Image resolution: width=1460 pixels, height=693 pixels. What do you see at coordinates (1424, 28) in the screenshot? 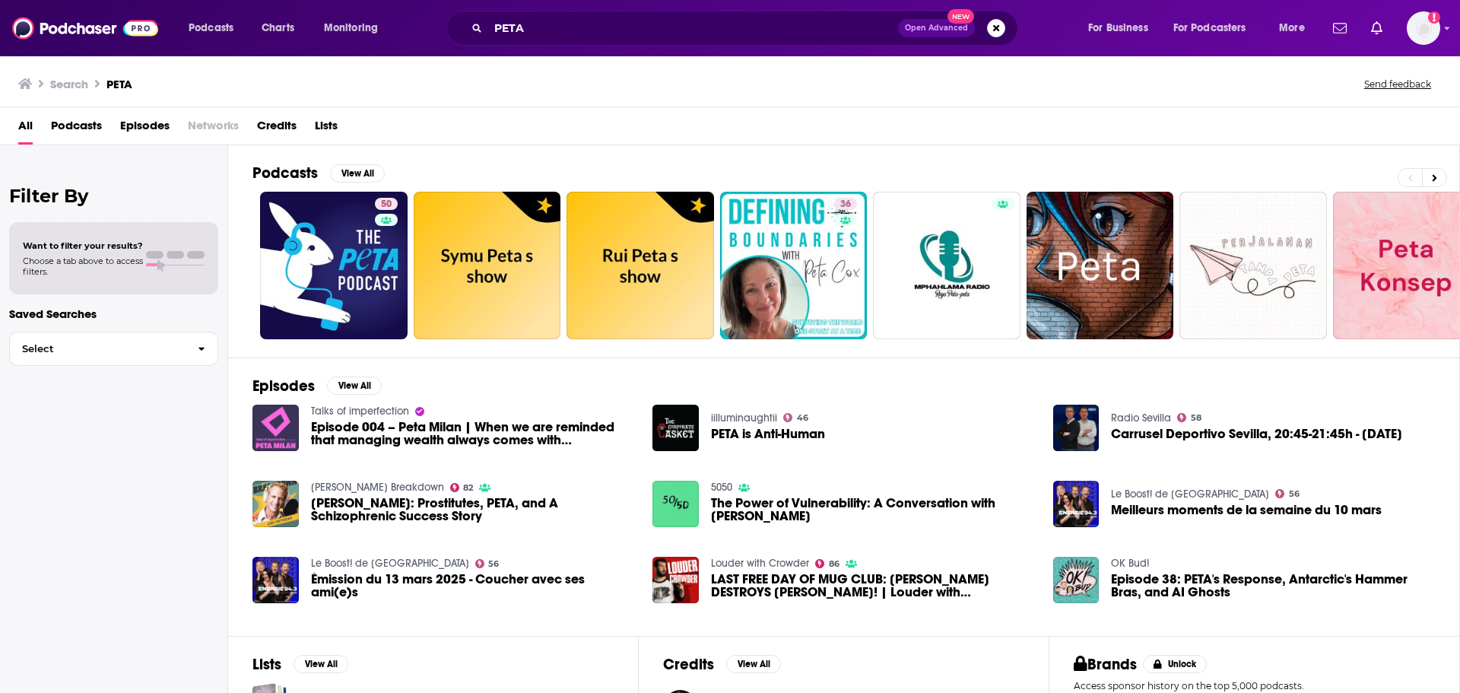
I see `button: Show profile menu` at bounding box center [1424, 28].